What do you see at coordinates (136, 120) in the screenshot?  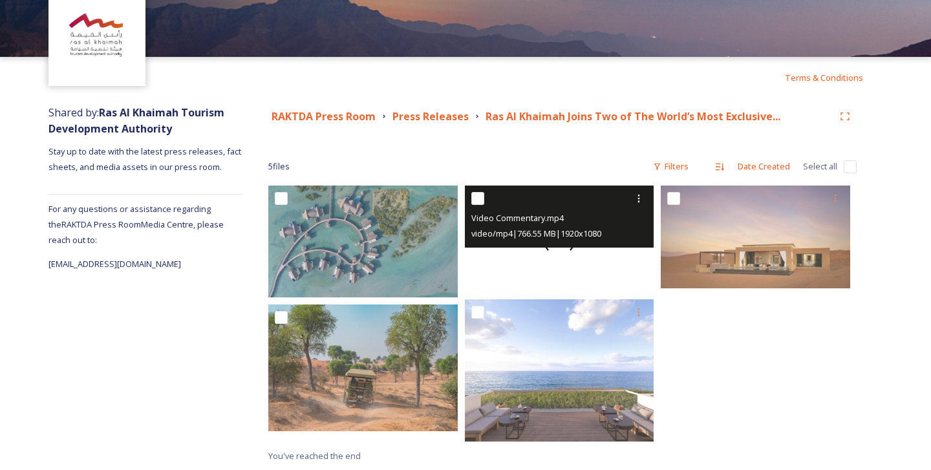 I see `span: Shared by:` at bounding box center [136, 120].